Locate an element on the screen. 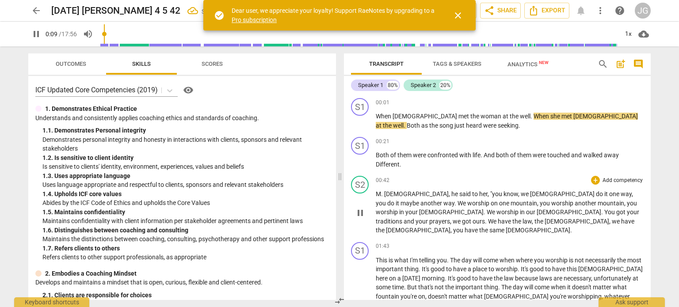 The image size is (679, 307). span: know is located at coordinates (510, 194).